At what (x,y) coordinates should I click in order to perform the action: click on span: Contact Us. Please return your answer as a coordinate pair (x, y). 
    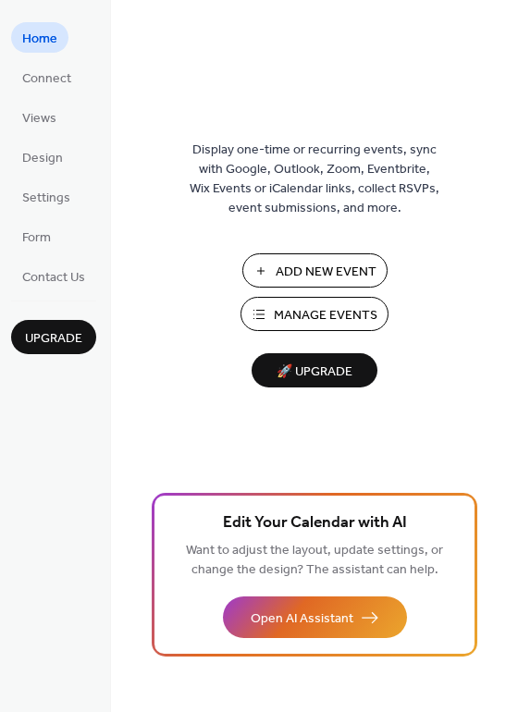
    Looking at the image, I should click on (54, 278).